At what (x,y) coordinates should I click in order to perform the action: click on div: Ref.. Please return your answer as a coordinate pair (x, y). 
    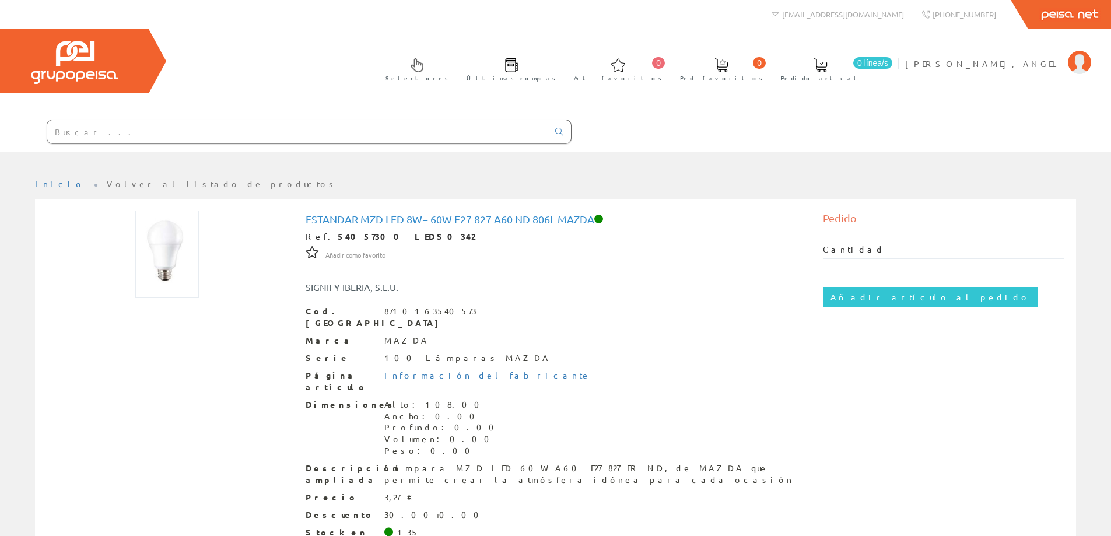
    Looking at the image, I should click on (556, 237).